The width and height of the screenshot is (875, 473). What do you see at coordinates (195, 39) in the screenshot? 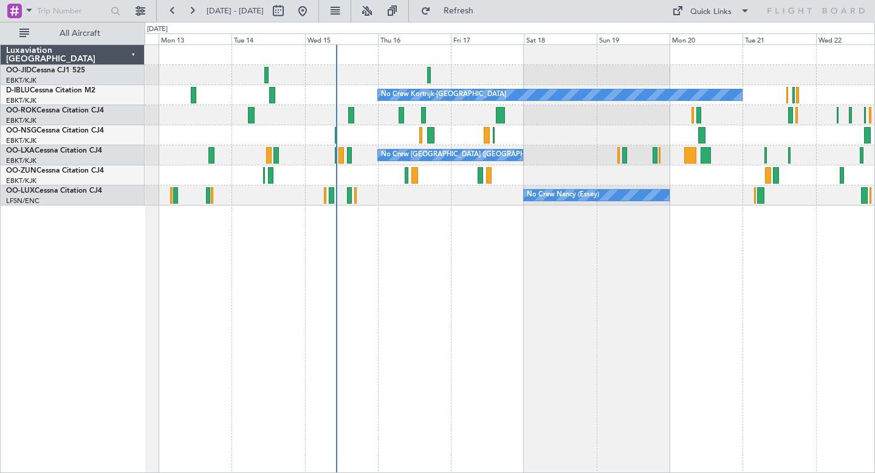
I see `div: Mon 13` at bounding box center [195, 39].